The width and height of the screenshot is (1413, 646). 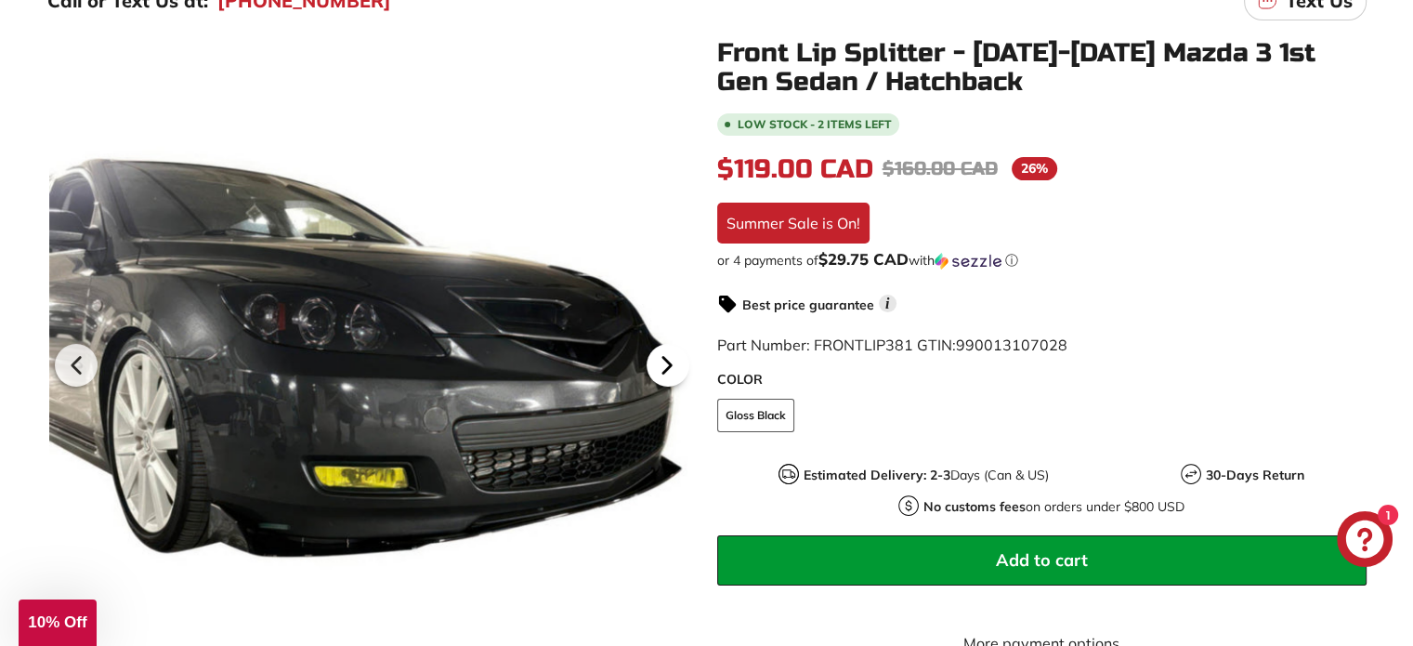 What do you see at coordinates (1041, 559) in the screenshot?
I see `span: Add to cart` at bounding box center [1041, 559].